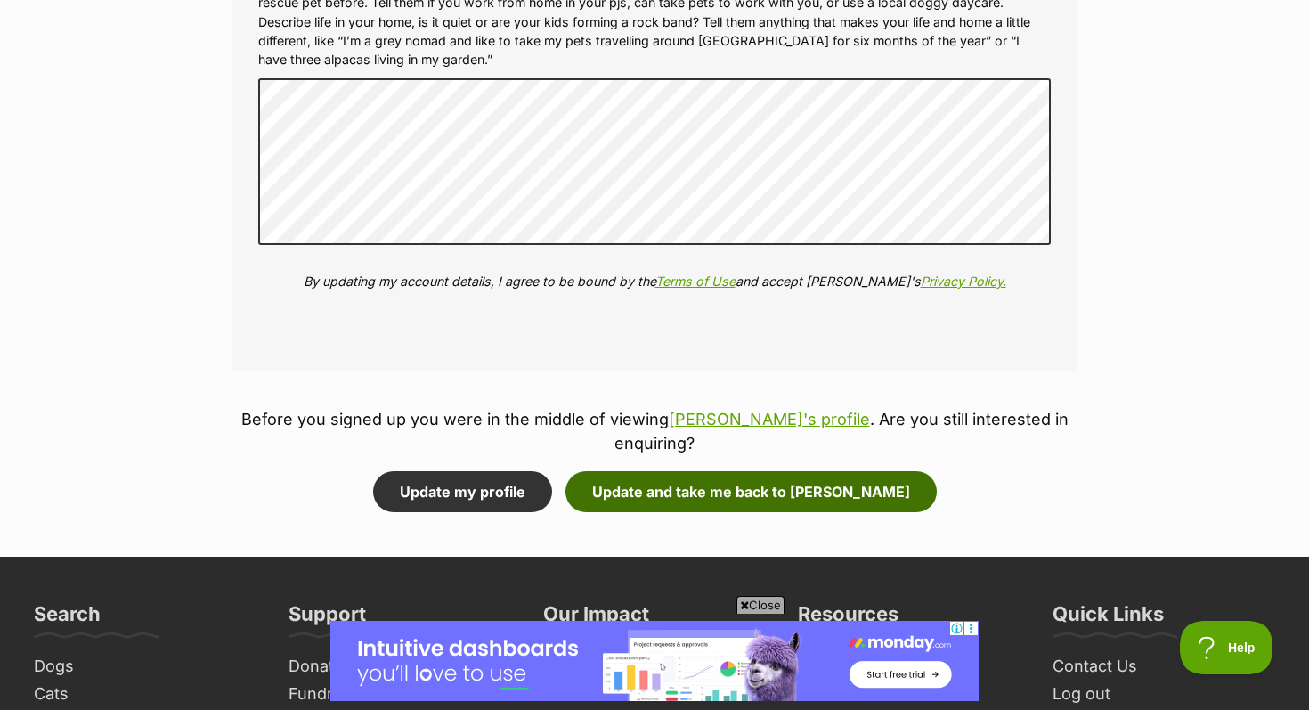 This screenshot has height=710, width=1309. I want to click on span: Close, so click(761, 605).